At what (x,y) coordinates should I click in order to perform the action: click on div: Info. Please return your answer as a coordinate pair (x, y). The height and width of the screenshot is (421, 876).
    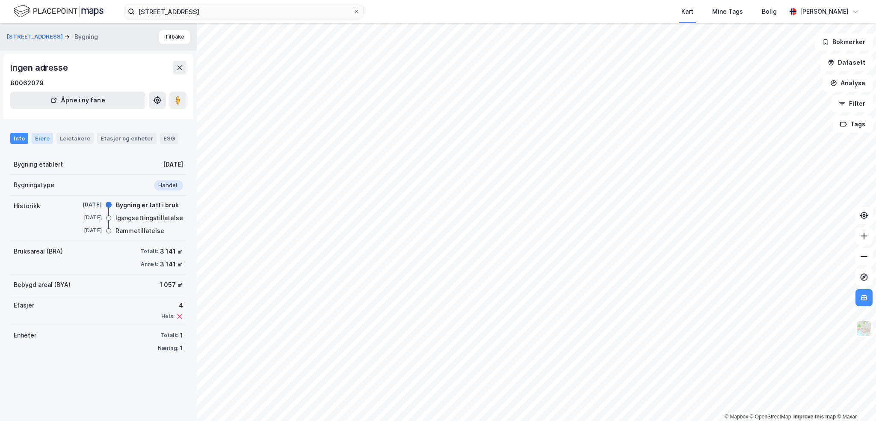
    Looking at the image, I should click on (19, 138).